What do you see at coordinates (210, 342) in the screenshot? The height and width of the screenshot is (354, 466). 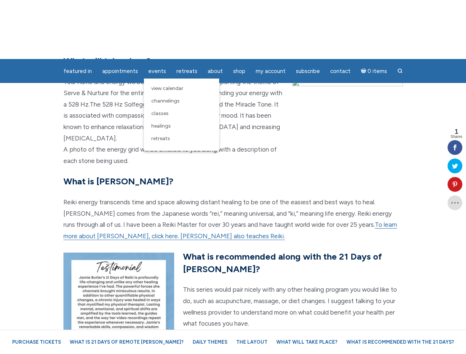 I see `a: Daily Themes` at bounding box center [210, 342].